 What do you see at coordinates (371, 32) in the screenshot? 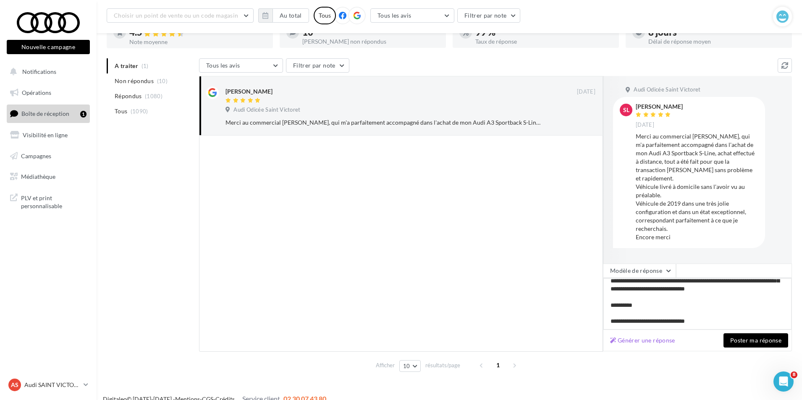
I see `div: 10` at bounding box center [371, 32].